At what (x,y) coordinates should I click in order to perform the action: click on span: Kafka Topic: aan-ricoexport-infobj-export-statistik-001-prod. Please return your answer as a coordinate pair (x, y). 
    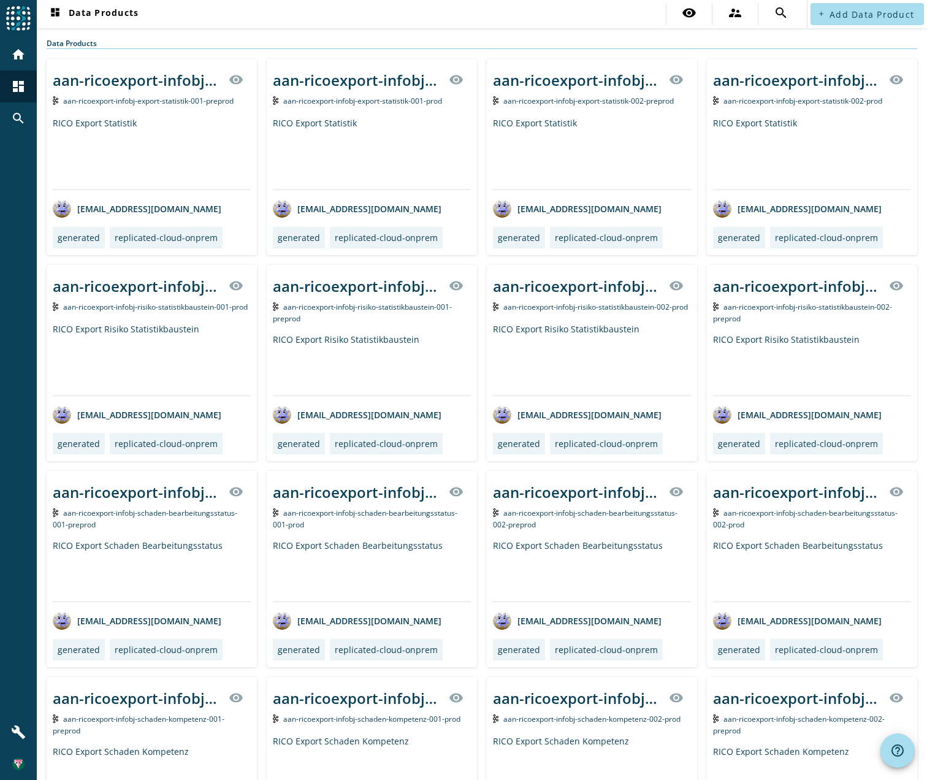
    Looking at the image, I should click on (362, 101).